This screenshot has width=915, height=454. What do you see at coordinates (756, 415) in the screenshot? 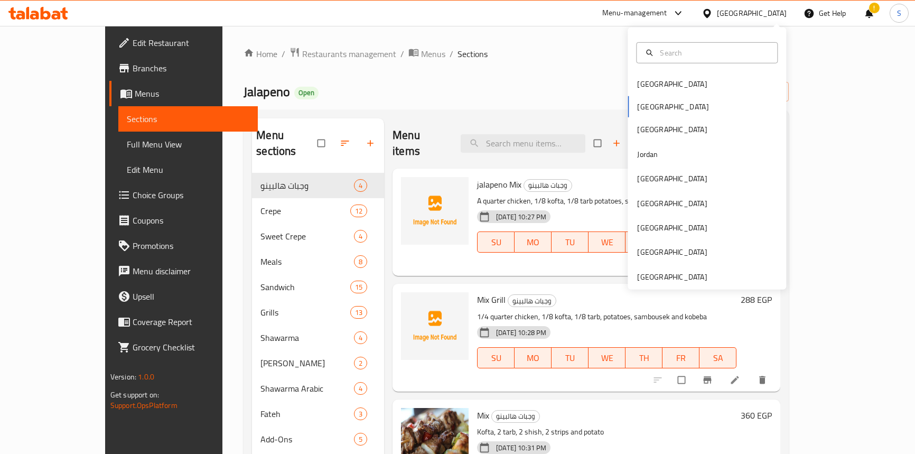
I see `h6: 360 EGP` at bounding box center [756, 415].